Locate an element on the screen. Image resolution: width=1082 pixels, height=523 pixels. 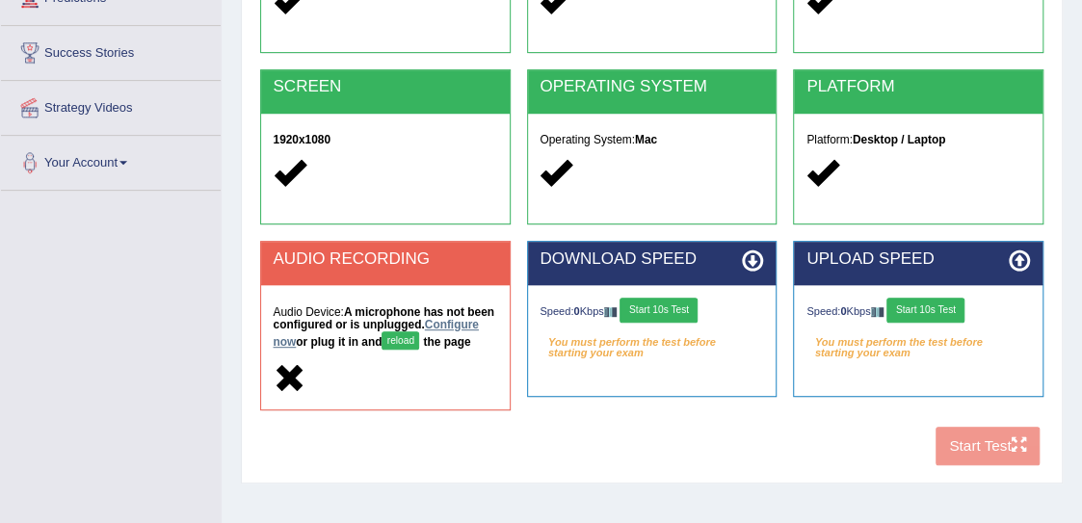
h2: AUDIO RECORDING is located at coordinates (384, 259).